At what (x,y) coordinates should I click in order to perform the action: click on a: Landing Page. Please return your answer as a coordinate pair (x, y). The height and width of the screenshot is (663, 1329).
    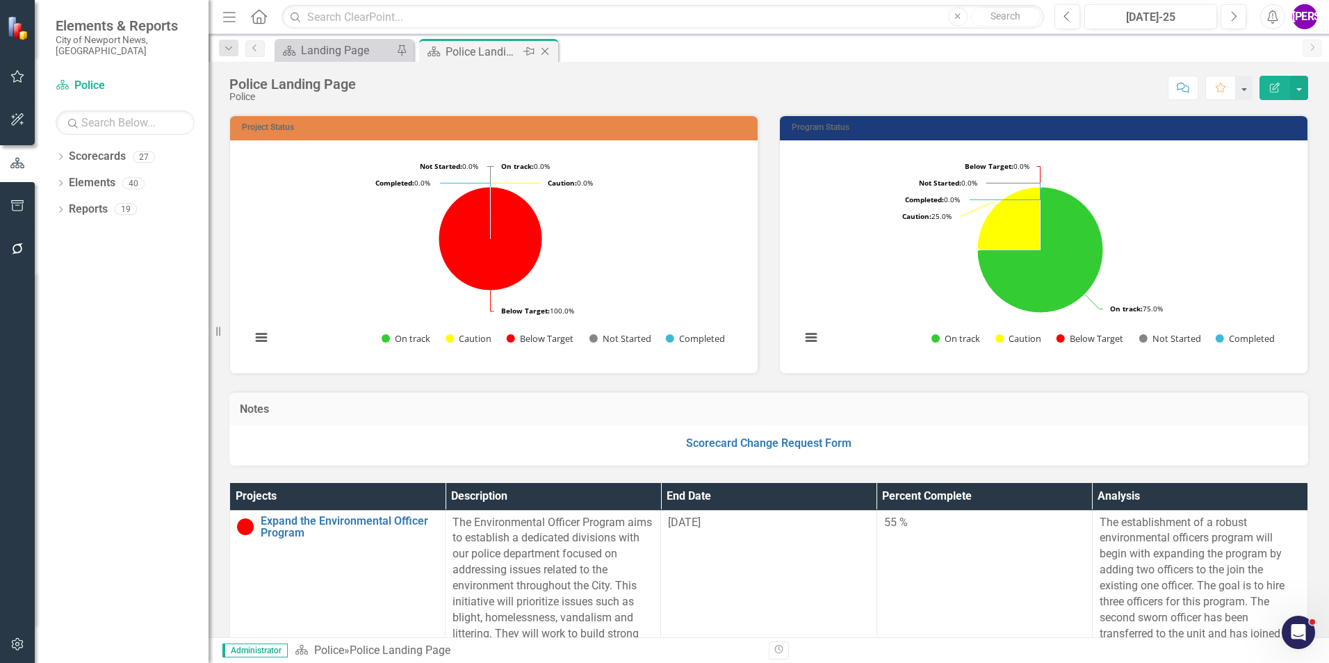
    Looking at the image, I should click on (335, 50).